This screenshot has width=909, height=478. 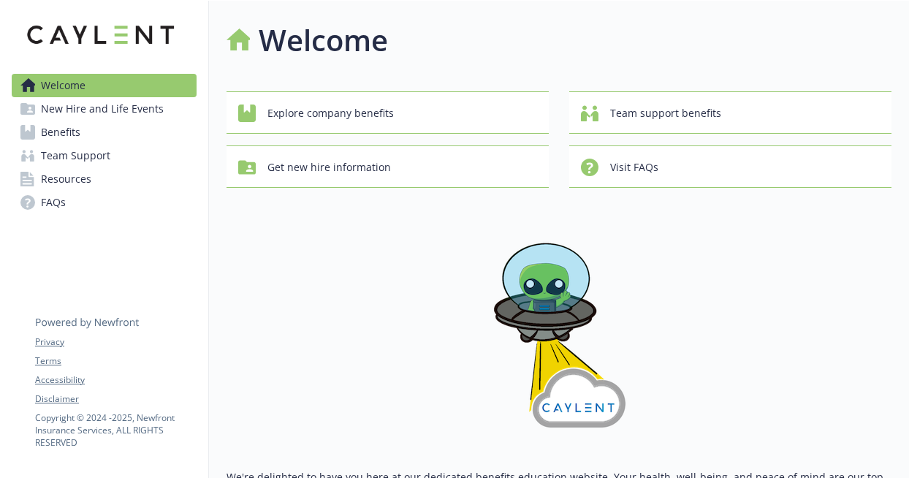 What do you see at coordinates (115, 380) in the screenshot?
I see `a: Accessibility` at bounding box center [115, 380].